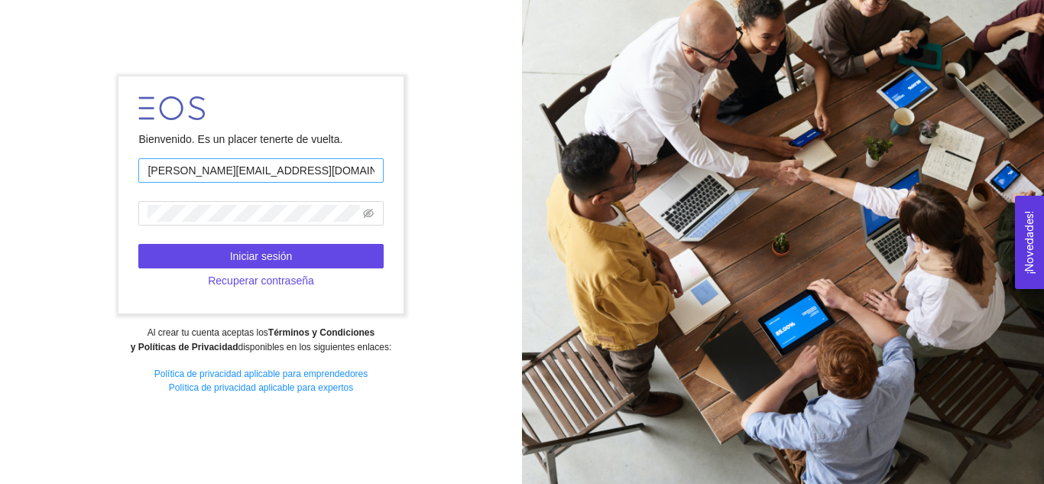  Describe the element at coordinates (261, 280) in the screenshot. I see `a: Recuperar contraseña` at that location.